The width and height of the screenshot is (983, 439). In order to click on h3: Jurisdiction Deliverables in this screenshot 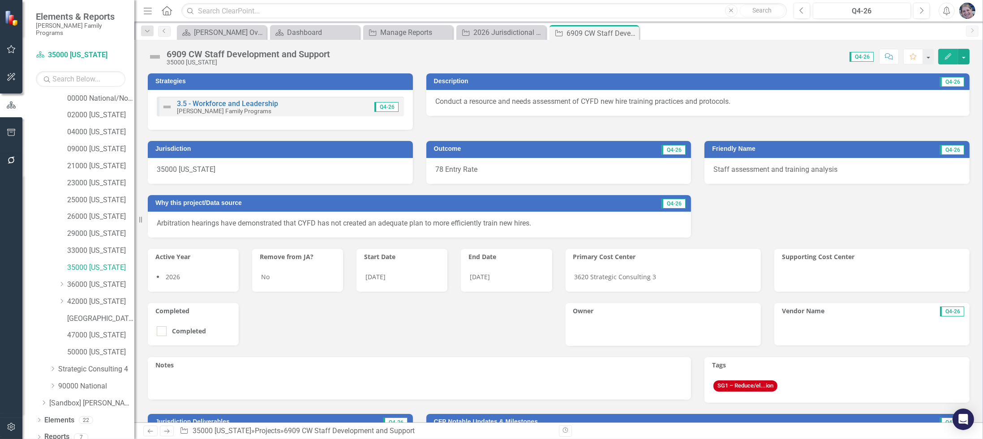, I will do `click(250, 422)`.